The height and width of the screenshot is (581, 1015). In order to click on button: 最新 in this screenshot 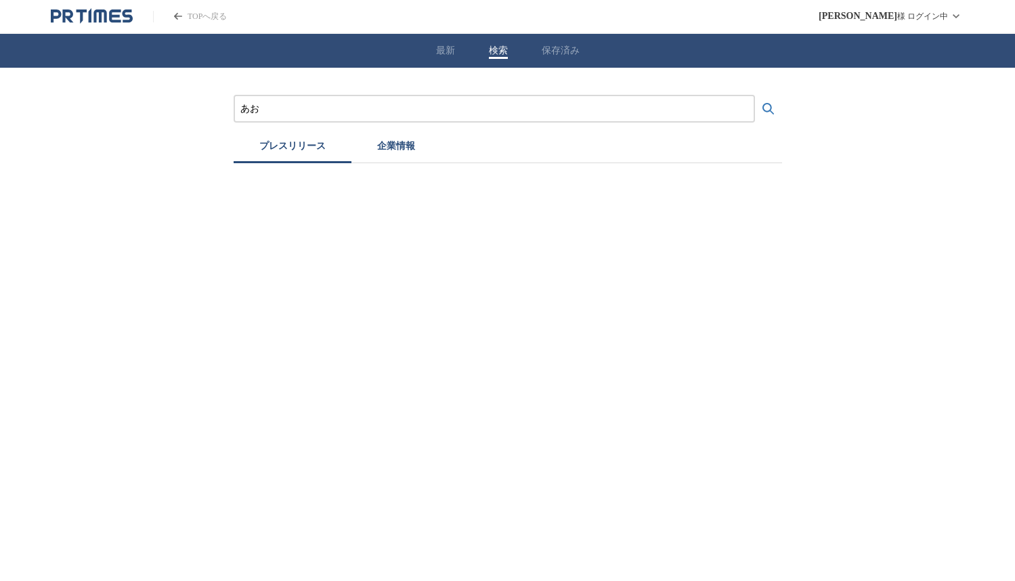, I will do `click(445, 51)`.